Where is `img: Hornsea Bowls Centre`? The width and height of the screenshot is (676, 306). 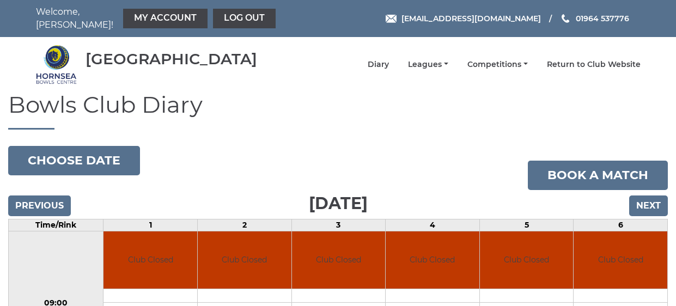 img: Hornsea Bowls Centre is located at coordinates (56, 64).